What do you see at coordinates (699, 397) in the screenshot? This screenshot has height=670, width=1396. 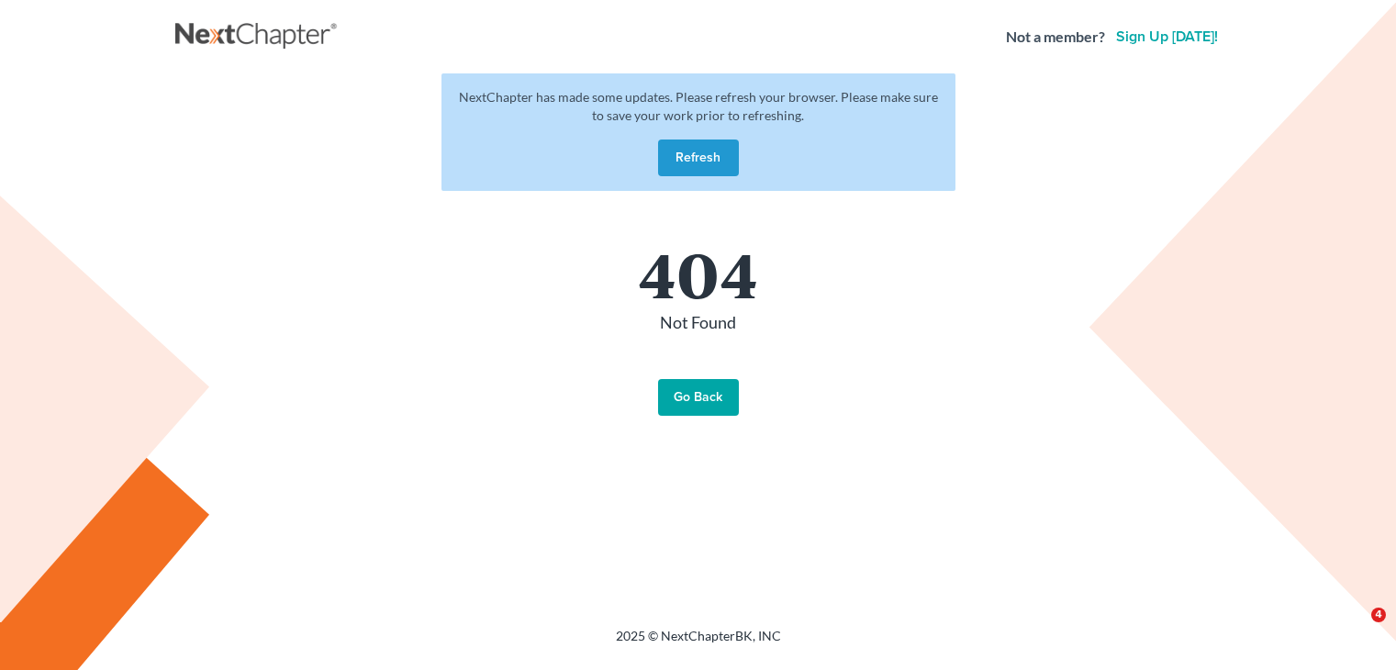 I see `a: Go Back` at bounding box center [699, 397].